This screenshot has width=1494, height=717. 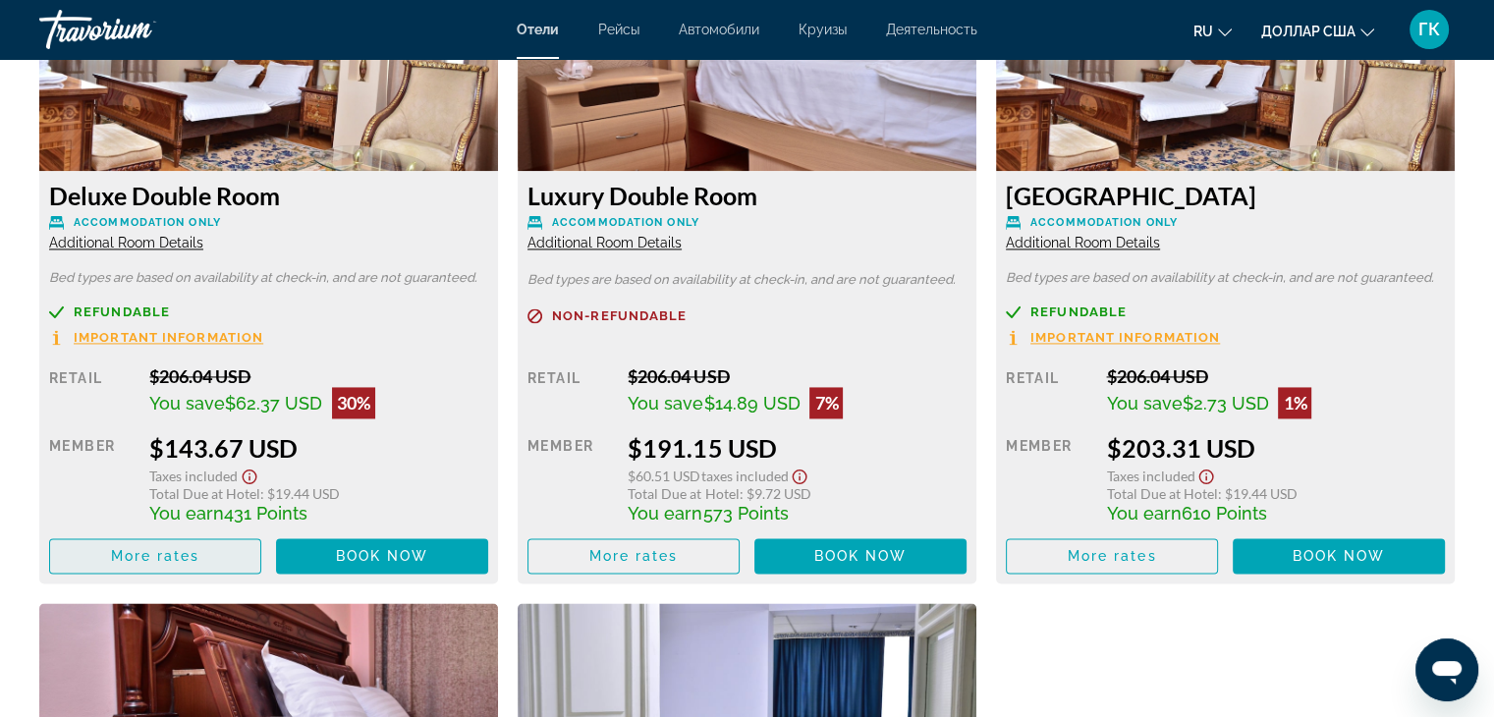 What do you see at coordinates (822, 29) in the screenshot?
I see `a: Круизы` at bounding box center [822, 29].